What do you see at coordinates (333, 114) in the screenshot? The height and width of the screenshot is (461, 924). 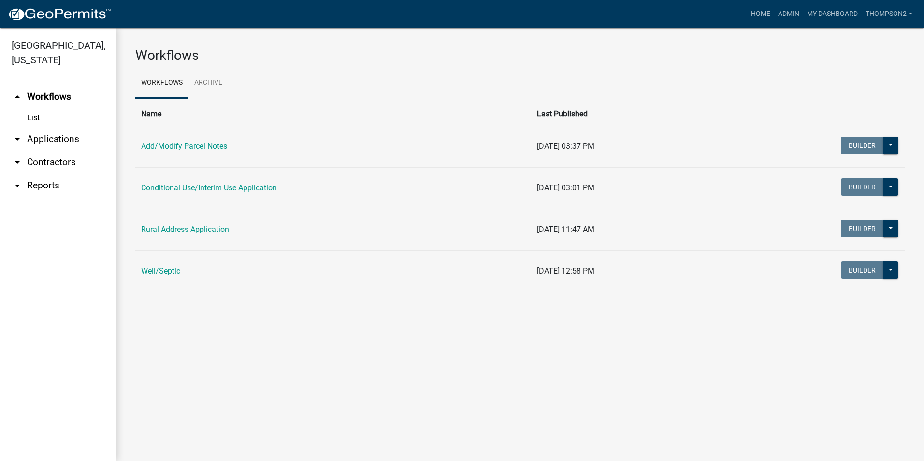 I see `th: Name` at bounding box center [333, 114].